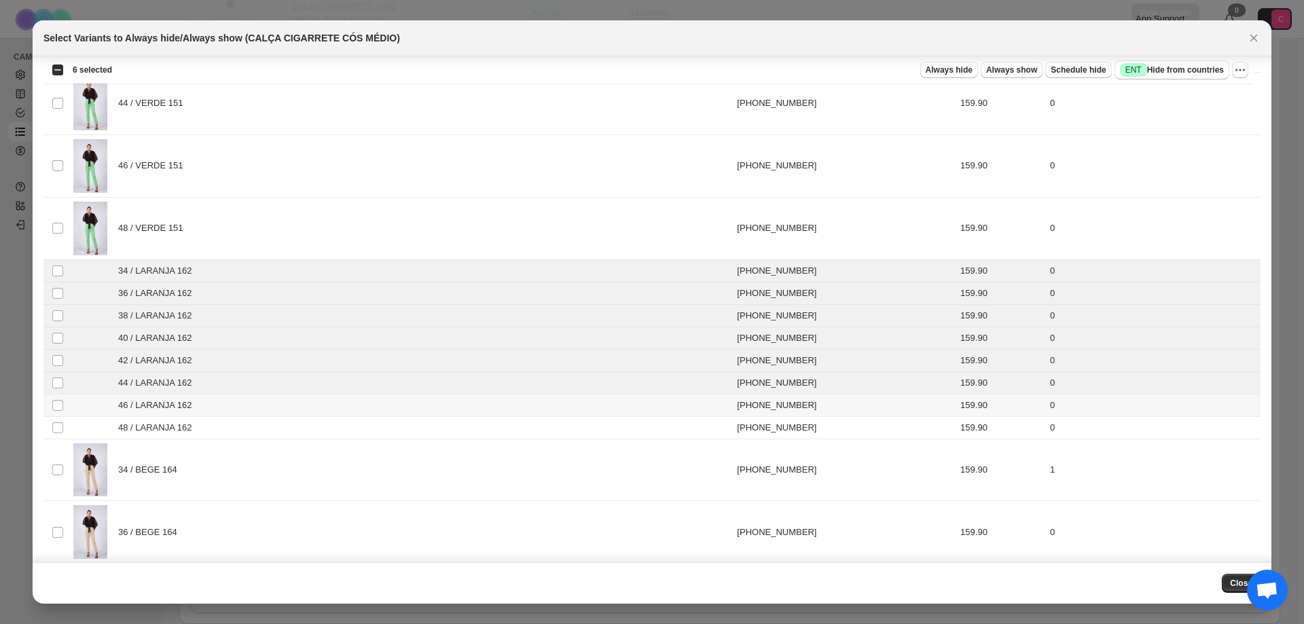 This screenshot has height=624, width=1304. I want to click on span: Hide from countries, so click(1171, 70).